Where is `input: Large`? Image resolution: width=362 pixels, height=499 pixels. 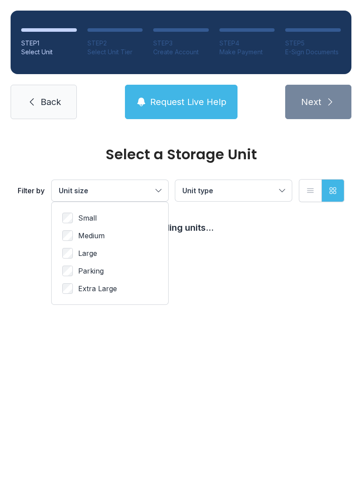
input: Large is located at coordinates (68, 253).